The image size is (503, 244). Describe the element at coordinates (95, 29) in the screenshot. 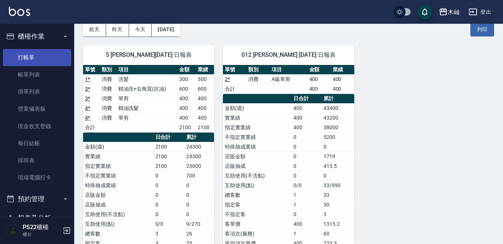

I see `button: 前天` at that location.